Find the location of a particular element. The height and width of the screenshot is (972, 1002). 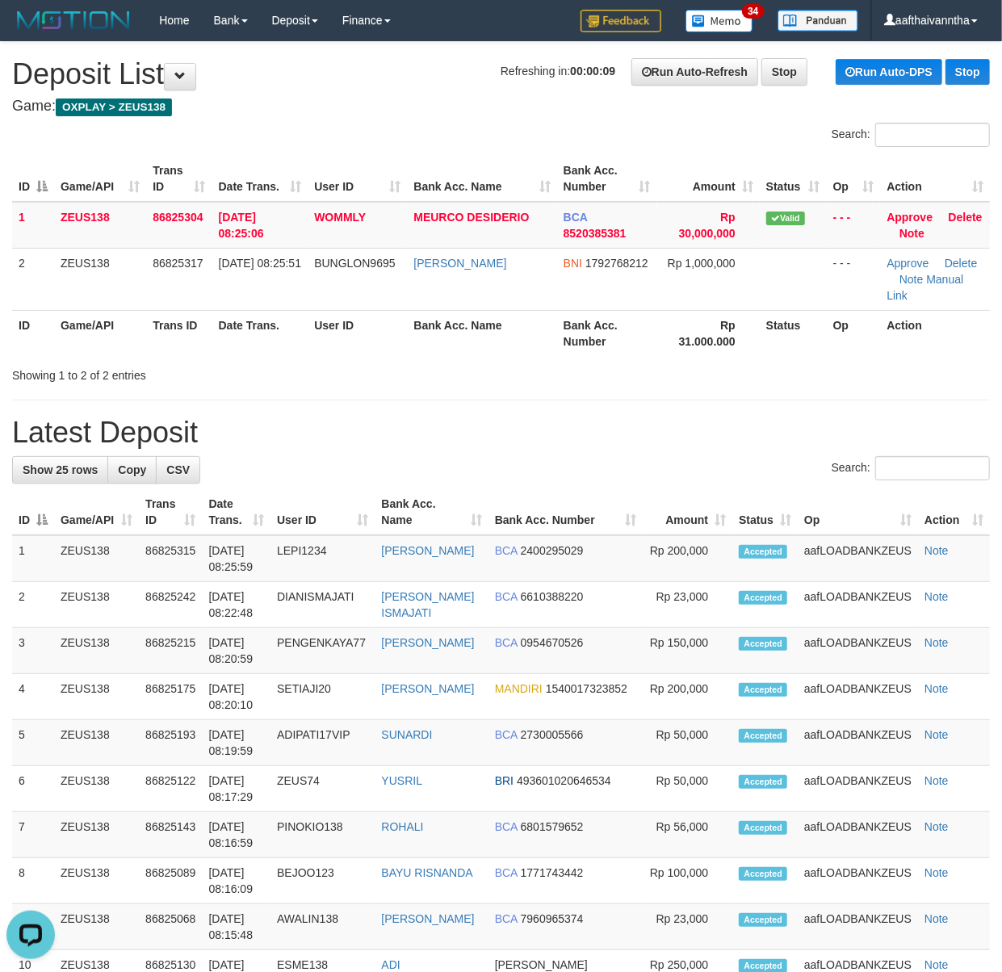

td: 86825068 is located at coordinates (170, 927).